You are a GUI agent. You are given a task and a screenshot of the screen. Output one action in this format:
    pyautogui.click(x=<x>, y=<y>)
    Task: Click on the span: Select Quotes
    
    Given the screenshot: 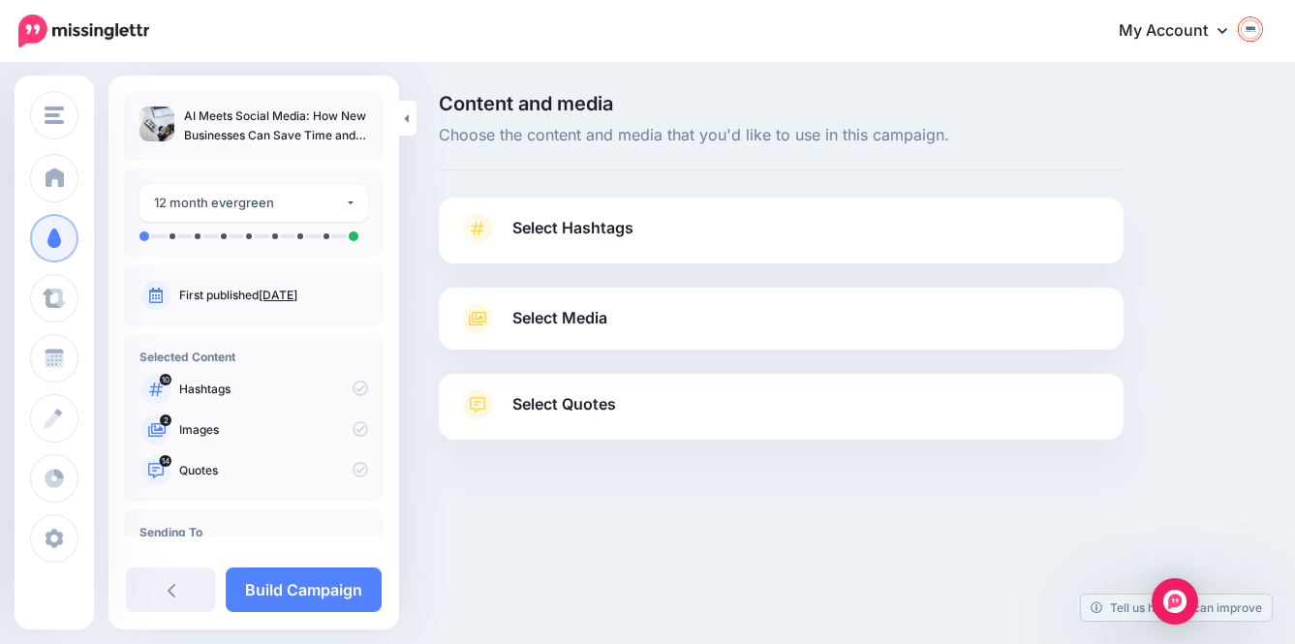 What is the action you would take?
    pyautogui.click(x=564, y=404)
    